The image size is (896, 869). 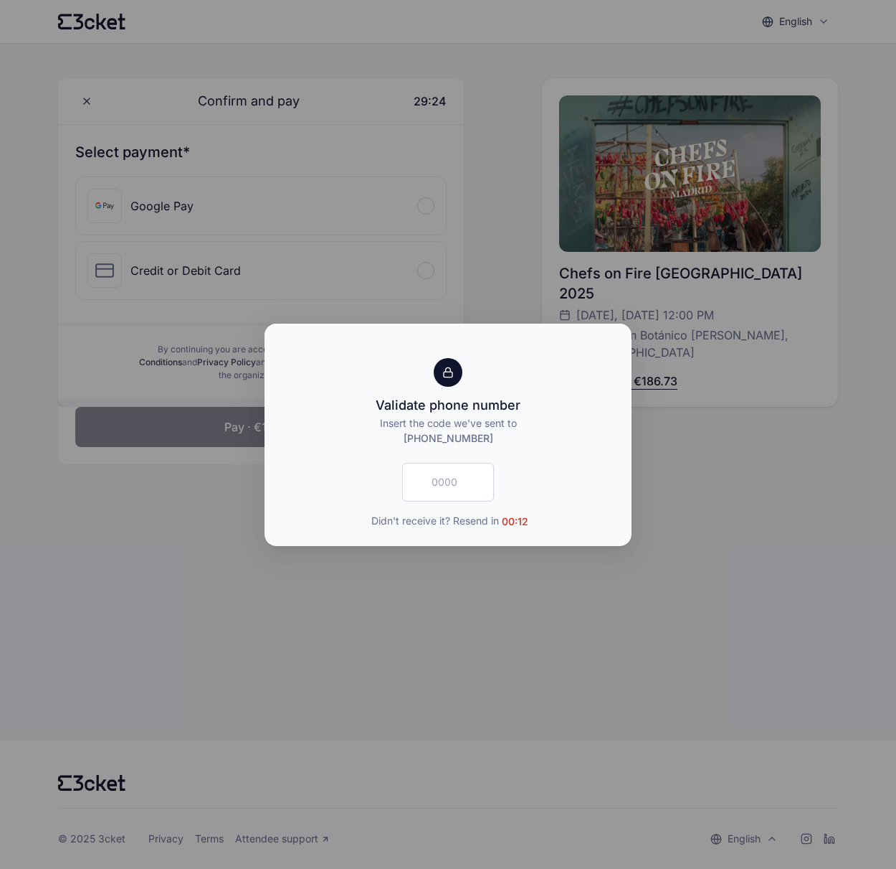 I want to click on div: Validate phone number, so click(x=448, y=405).